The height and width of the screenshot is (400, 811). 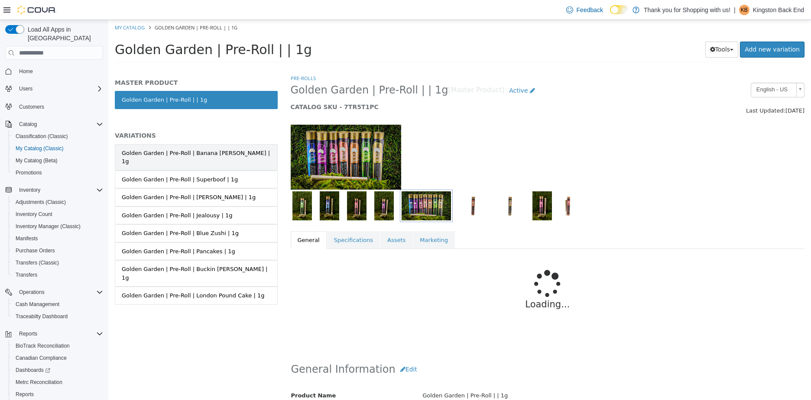 What do you see at coordinates (300, 350) in the screenshot?
I see `button: Edit` at bounding box center [300, 350].